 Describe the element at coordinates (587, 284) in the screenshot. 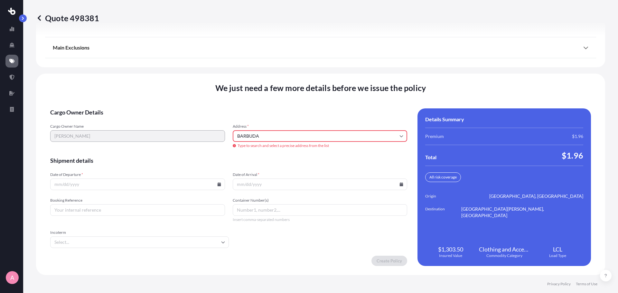

I see `a: Terms of Use` at that location.